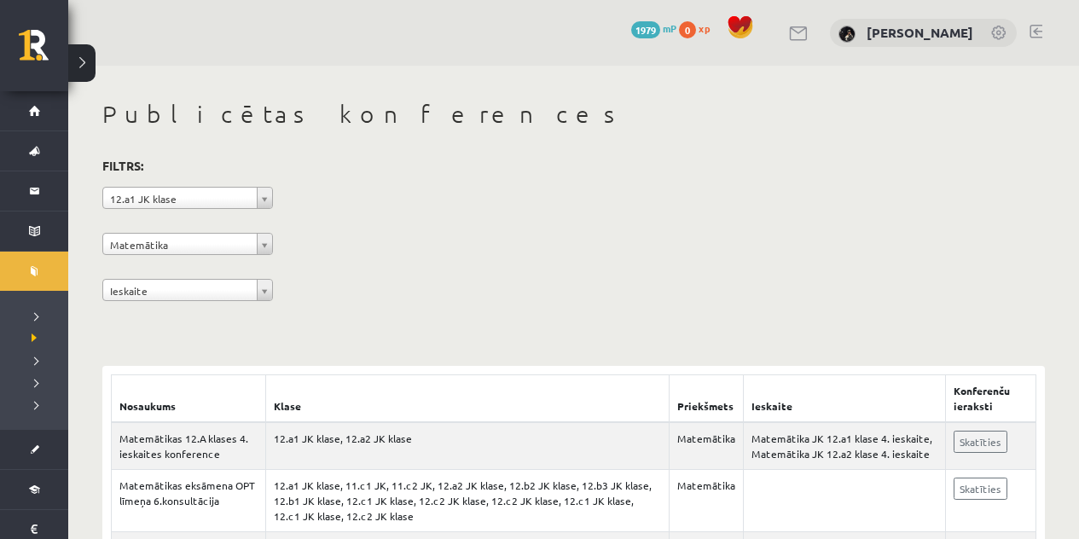 This screenshot has height=539, width=1079. Describe the element at coordinates (188, 500) in the screenshot. I see `td: Matemātikas eksāmena OPT līmeņa 6.konsultācija` at that location.